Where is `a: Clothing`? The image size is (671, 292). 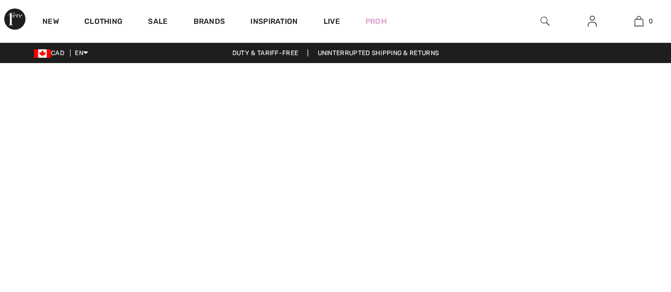 a: Clothing is located at coordinates (103, 22).